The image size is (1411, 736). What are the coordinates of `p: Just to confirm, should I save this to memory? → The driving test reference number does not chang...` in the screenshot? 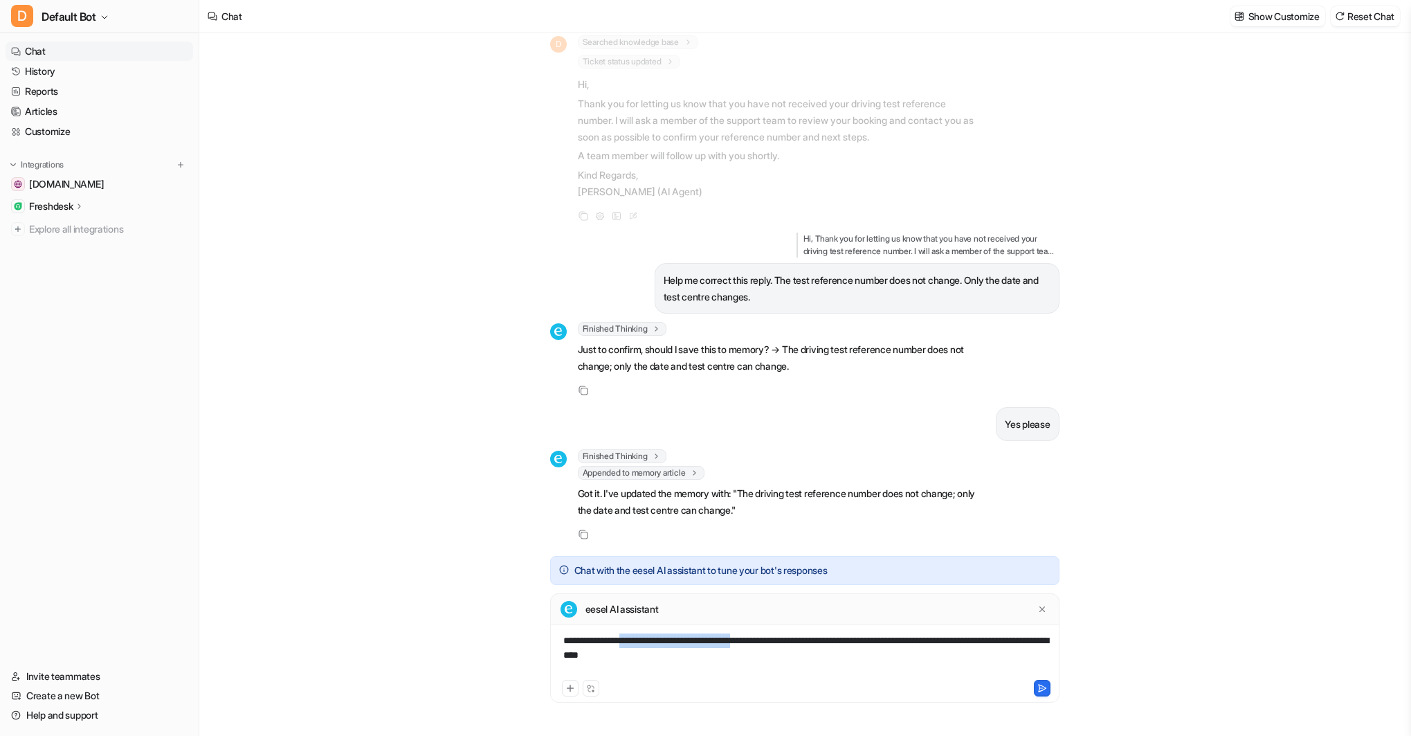 It's located at (780, 358).